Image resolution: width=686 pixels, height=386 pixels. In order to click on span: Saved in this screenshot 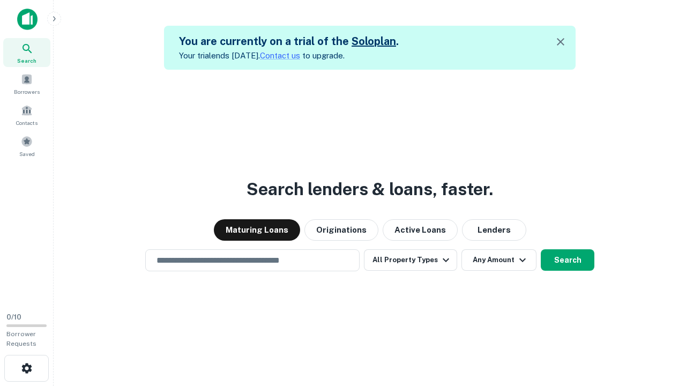, I will do `click(27, 154)`.